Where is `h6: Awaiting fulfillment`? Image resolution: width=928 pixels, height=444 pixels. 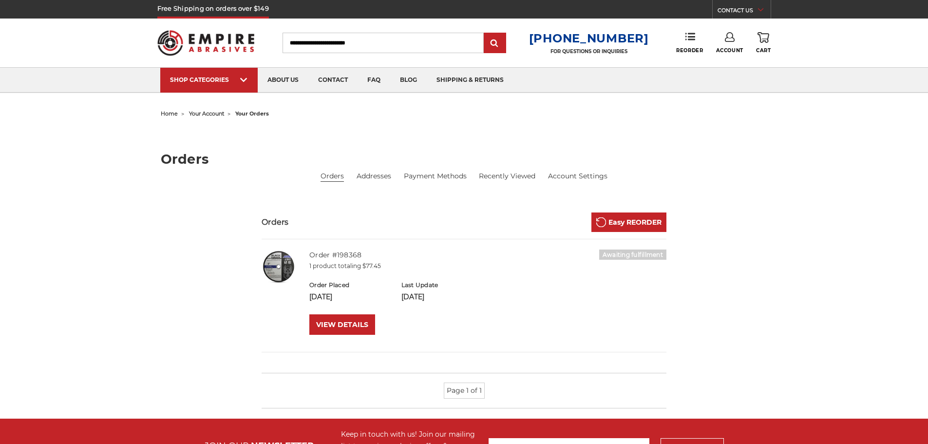
h6: Awaiting fulfillment is located at coordinates (633, 254).